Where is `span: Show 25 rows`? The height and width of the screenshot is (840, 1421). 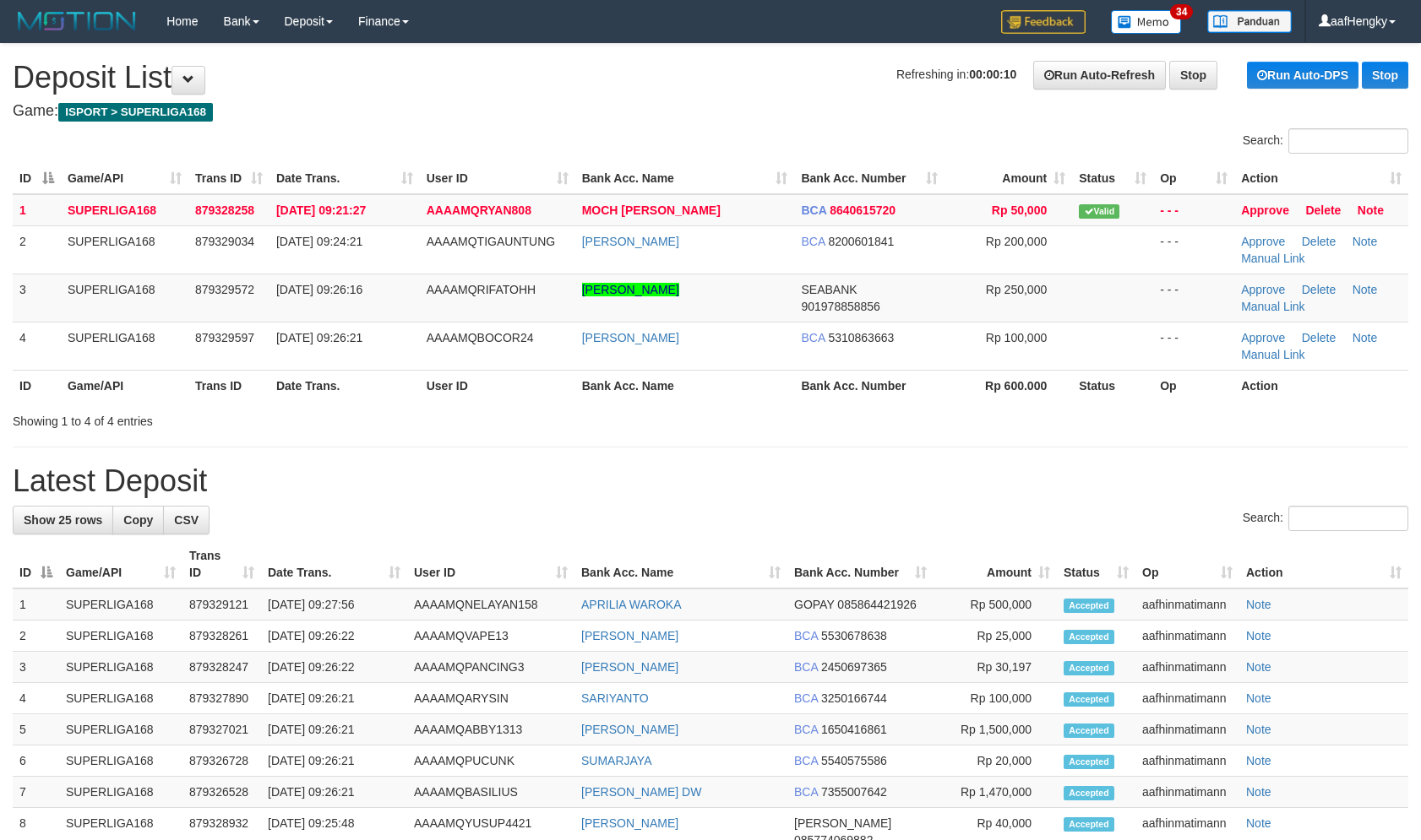
span: Show 25 rows is located at coordinates (62, 520).